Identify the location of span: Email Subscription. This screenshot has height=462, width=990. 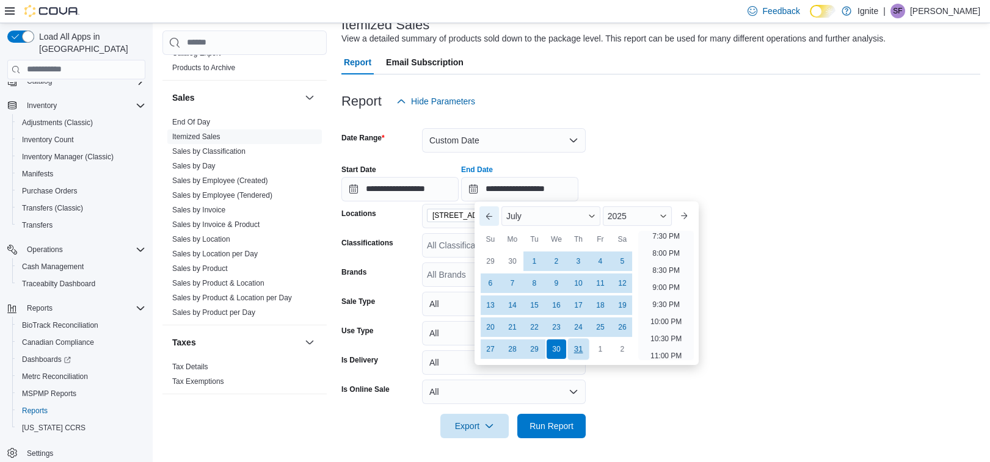
(425, 62).